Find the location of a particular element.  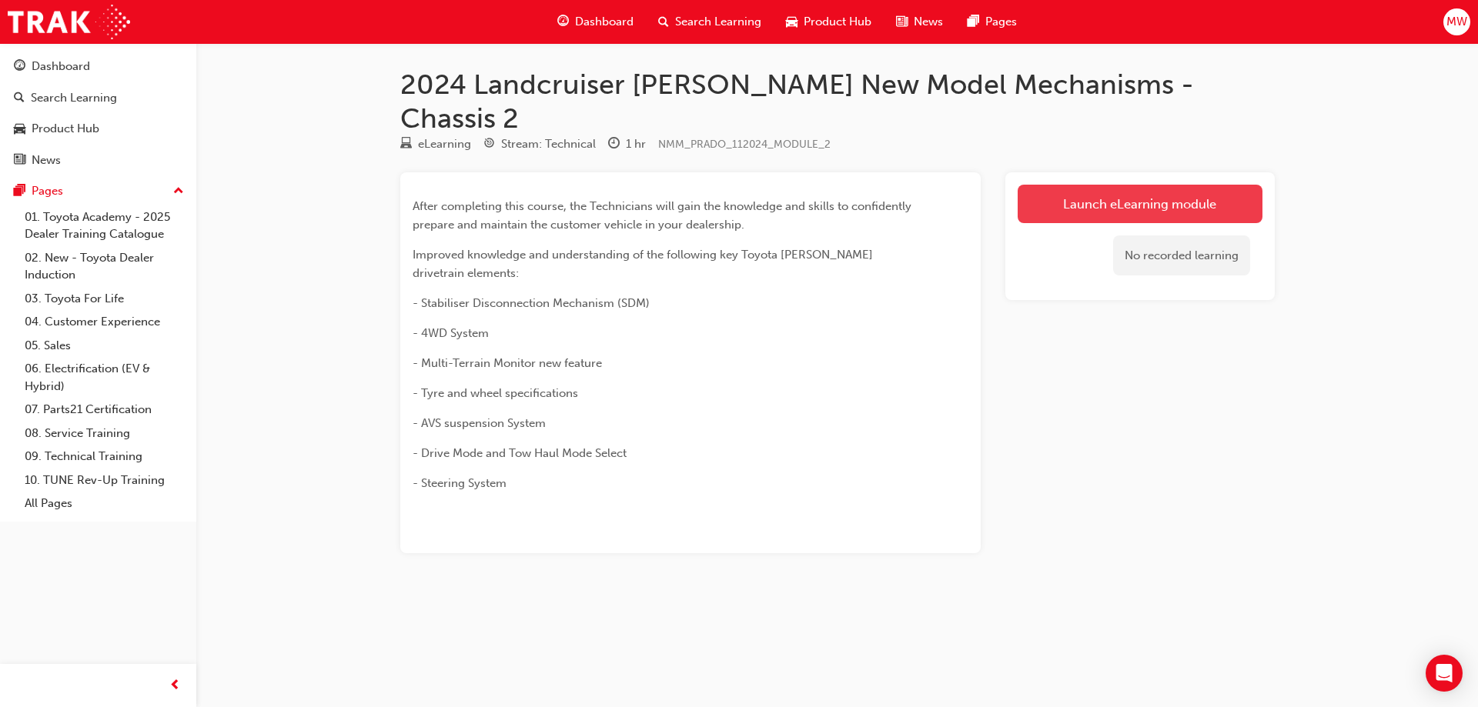

span: up-icon is located at coordinates (179, 192).